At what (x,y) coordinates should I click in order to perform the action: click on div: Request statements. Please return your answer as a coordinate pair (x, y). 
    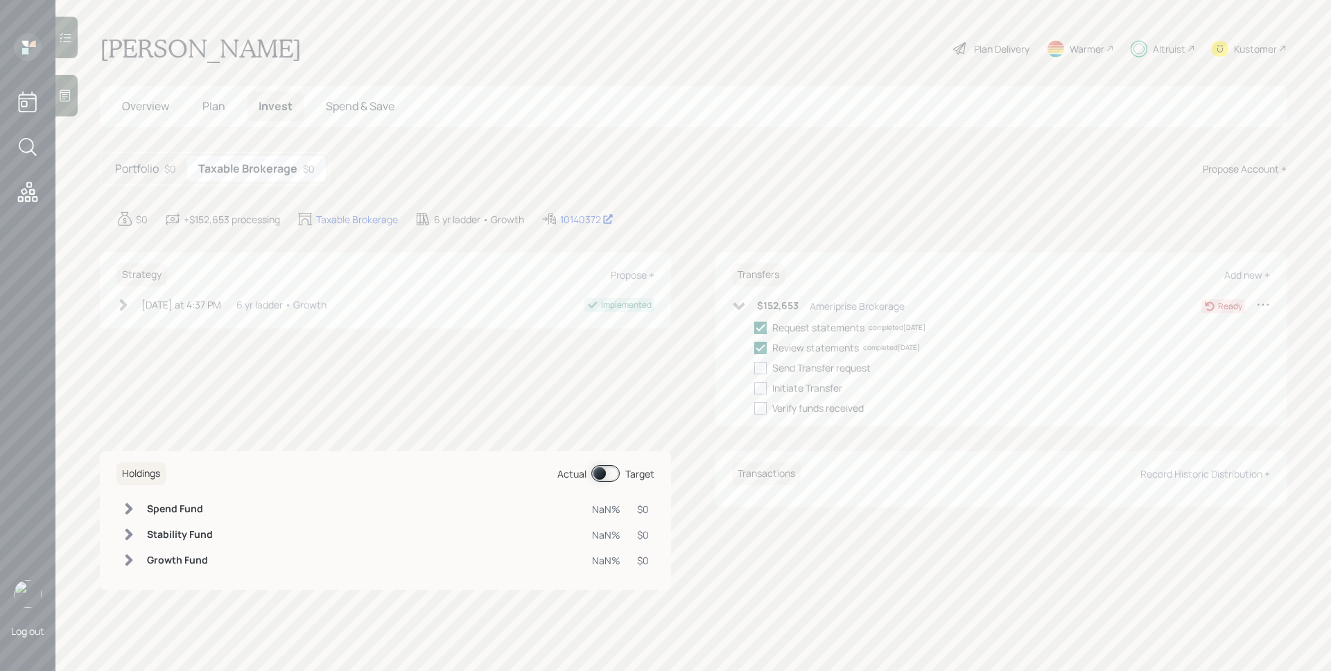
    Looking at the image, I should click on (818, 327).